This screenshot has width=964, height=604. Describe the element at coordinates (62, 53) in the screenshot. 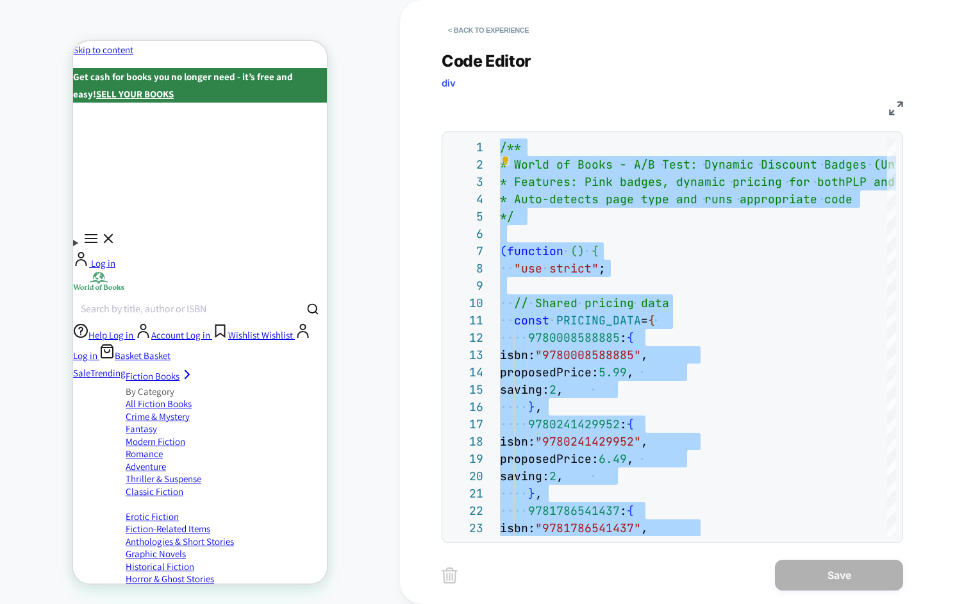

I see `strong: SELL YOUR BOOKS` at that location.